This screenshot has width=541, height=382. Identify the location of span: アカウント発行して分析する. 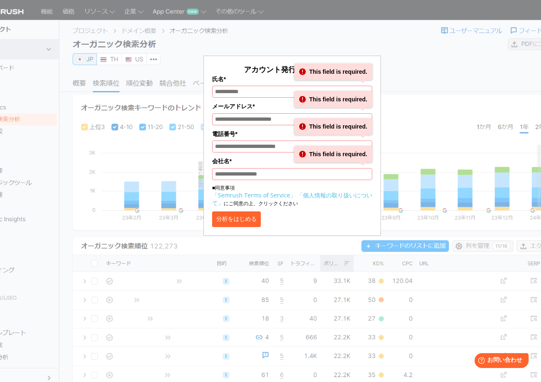
(292, 69).